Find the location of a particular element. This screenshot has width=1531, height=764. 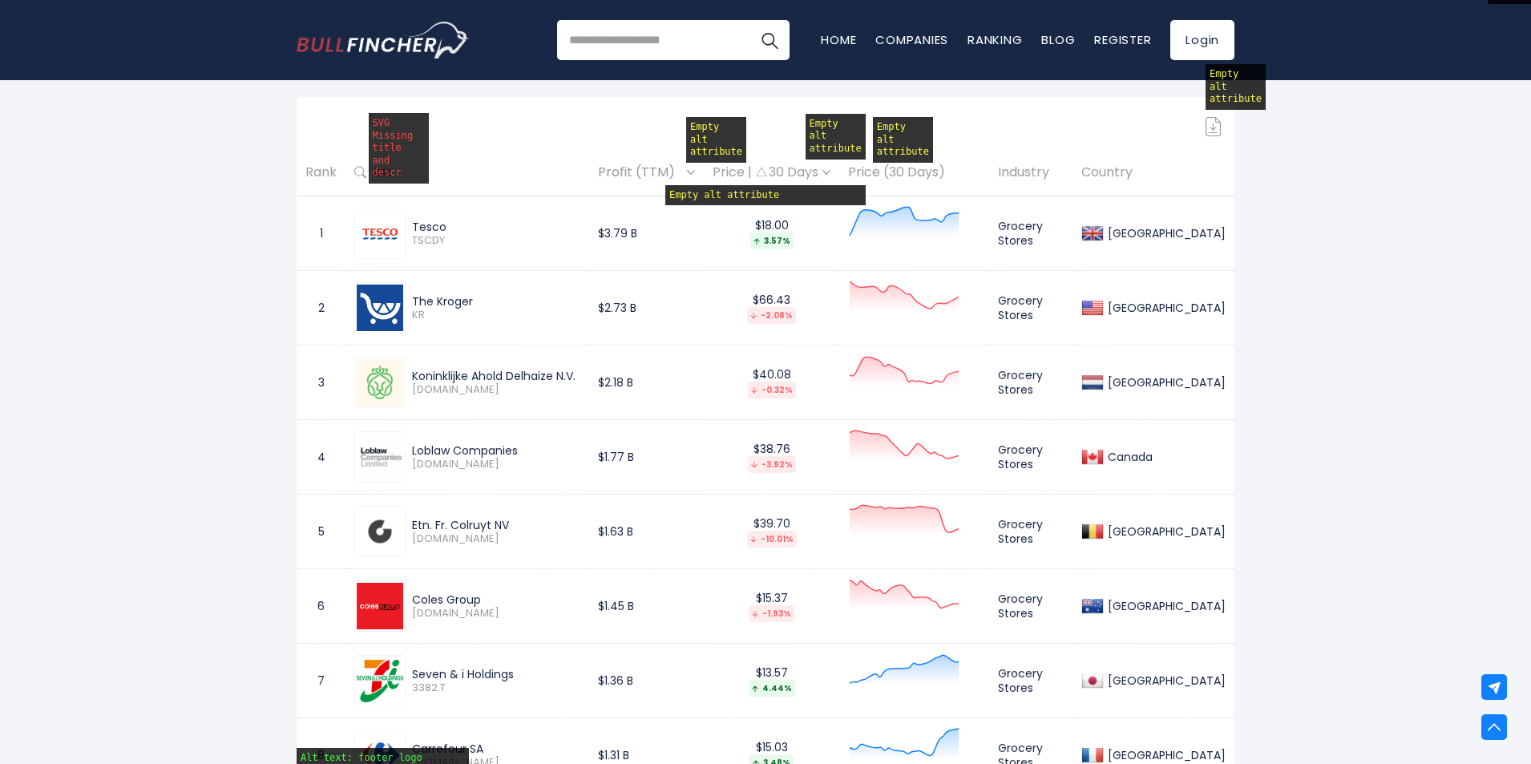

div: $15.37 is located at coordinates (771, 606).